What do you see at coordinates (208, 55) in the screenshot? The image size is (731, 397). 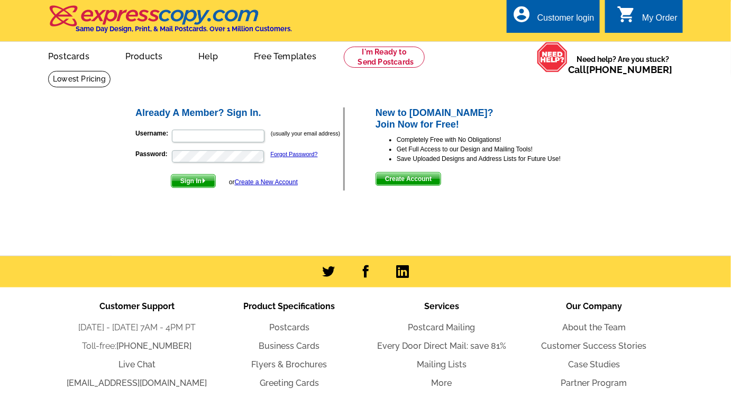 I see `a: Help` at bounding box center [208, 55].